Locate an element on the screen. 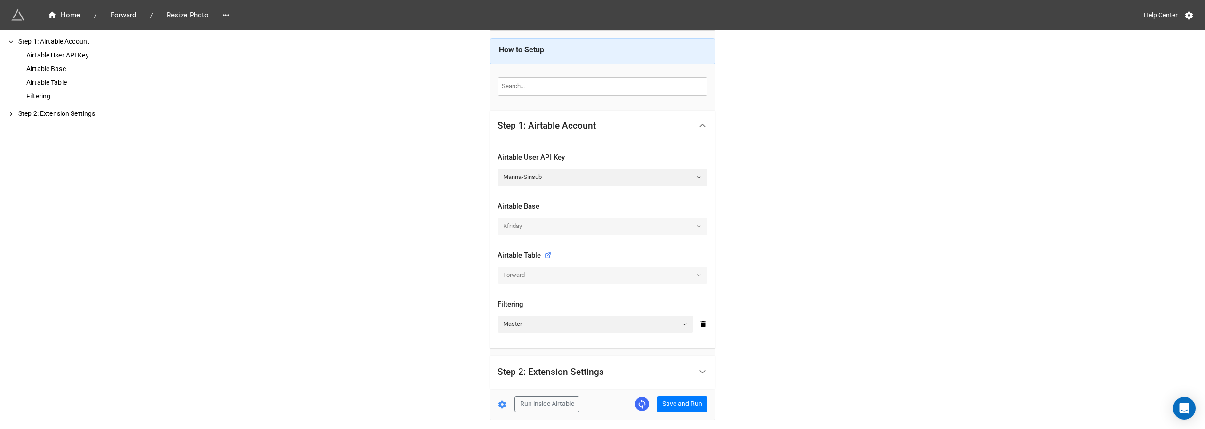 This screenshot has height=429, width=1205. span: Resize Photo is located at coordinates (188, 15).